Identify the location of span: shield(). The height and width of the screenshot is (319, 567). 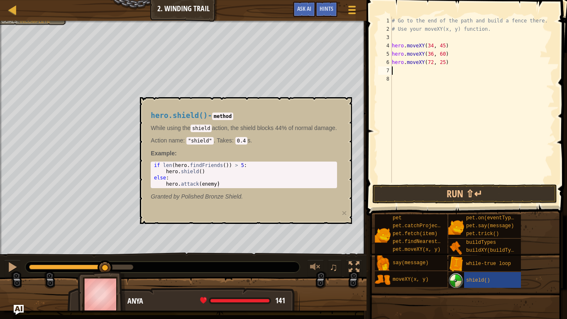
(478, 280).